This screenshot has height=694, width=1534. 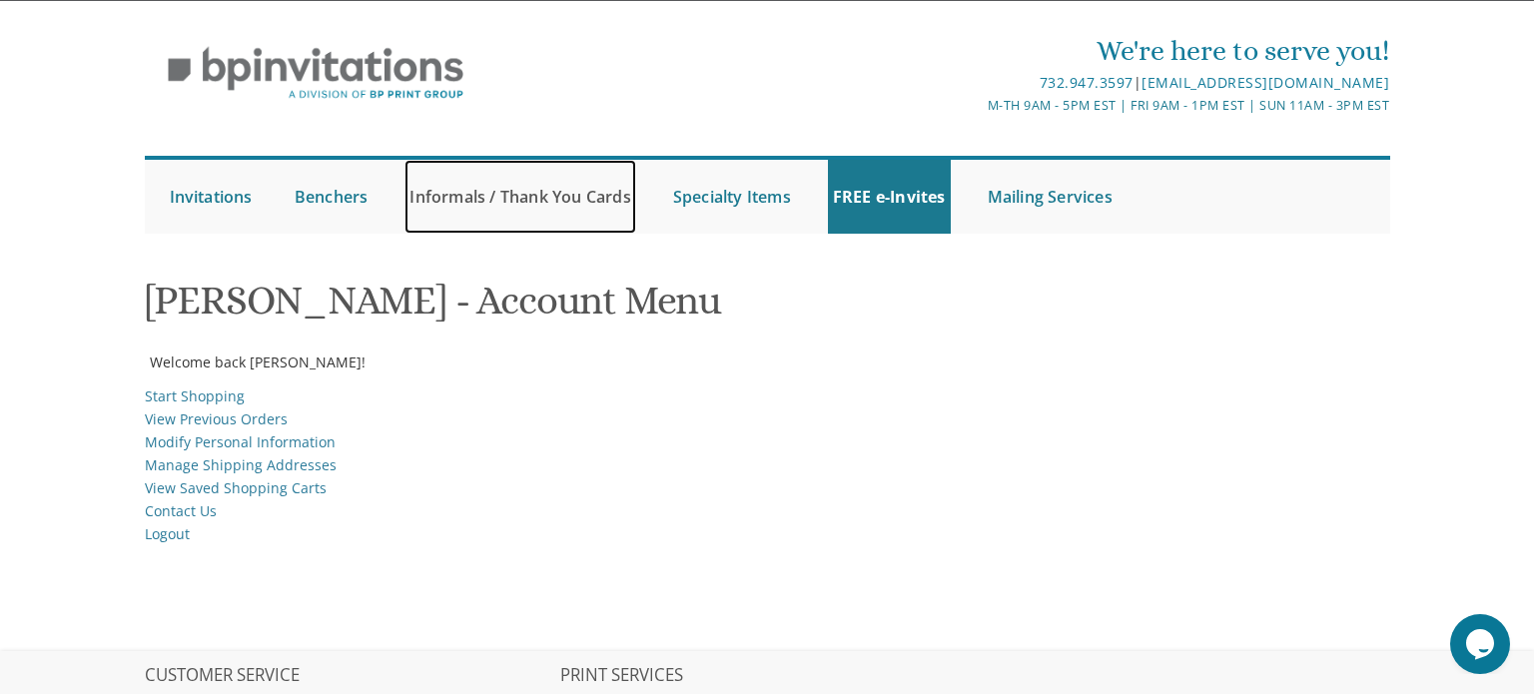 What do you see at coordinates (1086, 82) in the screenshot?
I see `a: 732.947.3597` at bounding box center [1086, 82].